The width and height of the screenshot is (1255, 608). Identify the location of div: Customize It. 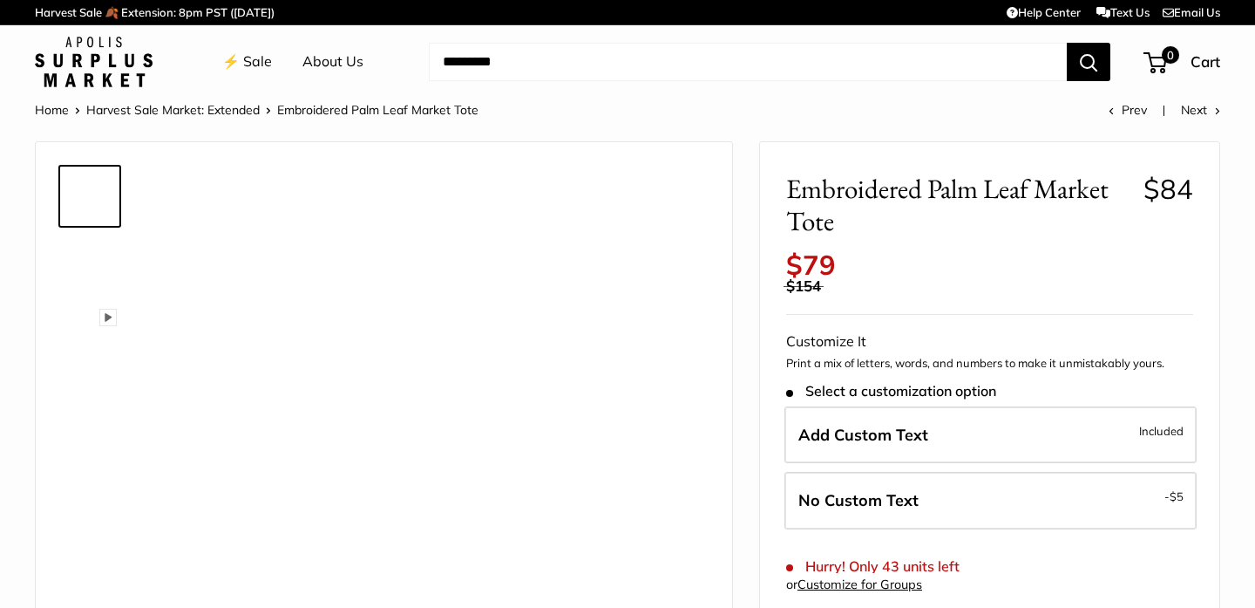
(989, 342).